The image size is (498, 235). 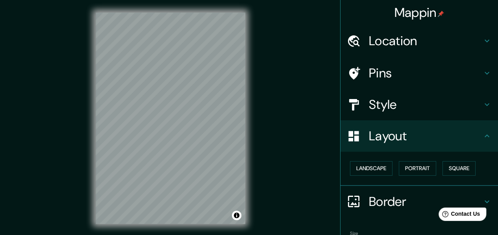 What do you see at coordinates (237, 216) in the screenshot?
I see `button: Toggle attribution` at bounding box center [237, 216].